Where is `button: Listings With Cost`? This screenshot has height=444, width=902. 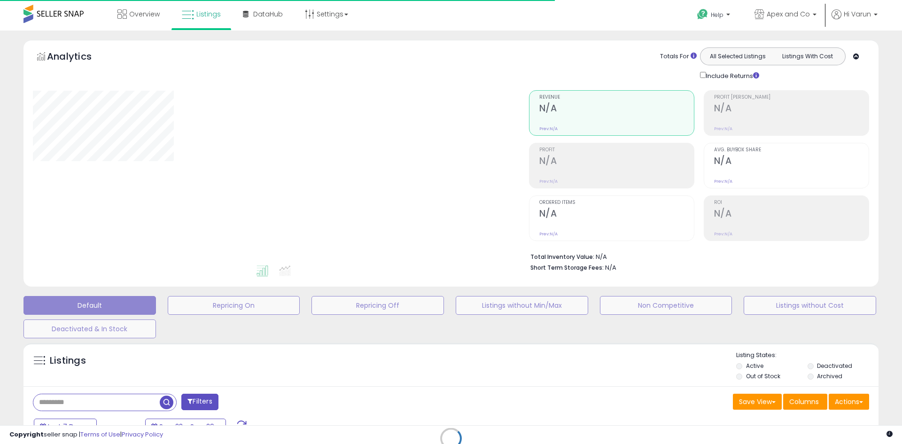
button: Listings With Cost is located at coordinates (807, 56).